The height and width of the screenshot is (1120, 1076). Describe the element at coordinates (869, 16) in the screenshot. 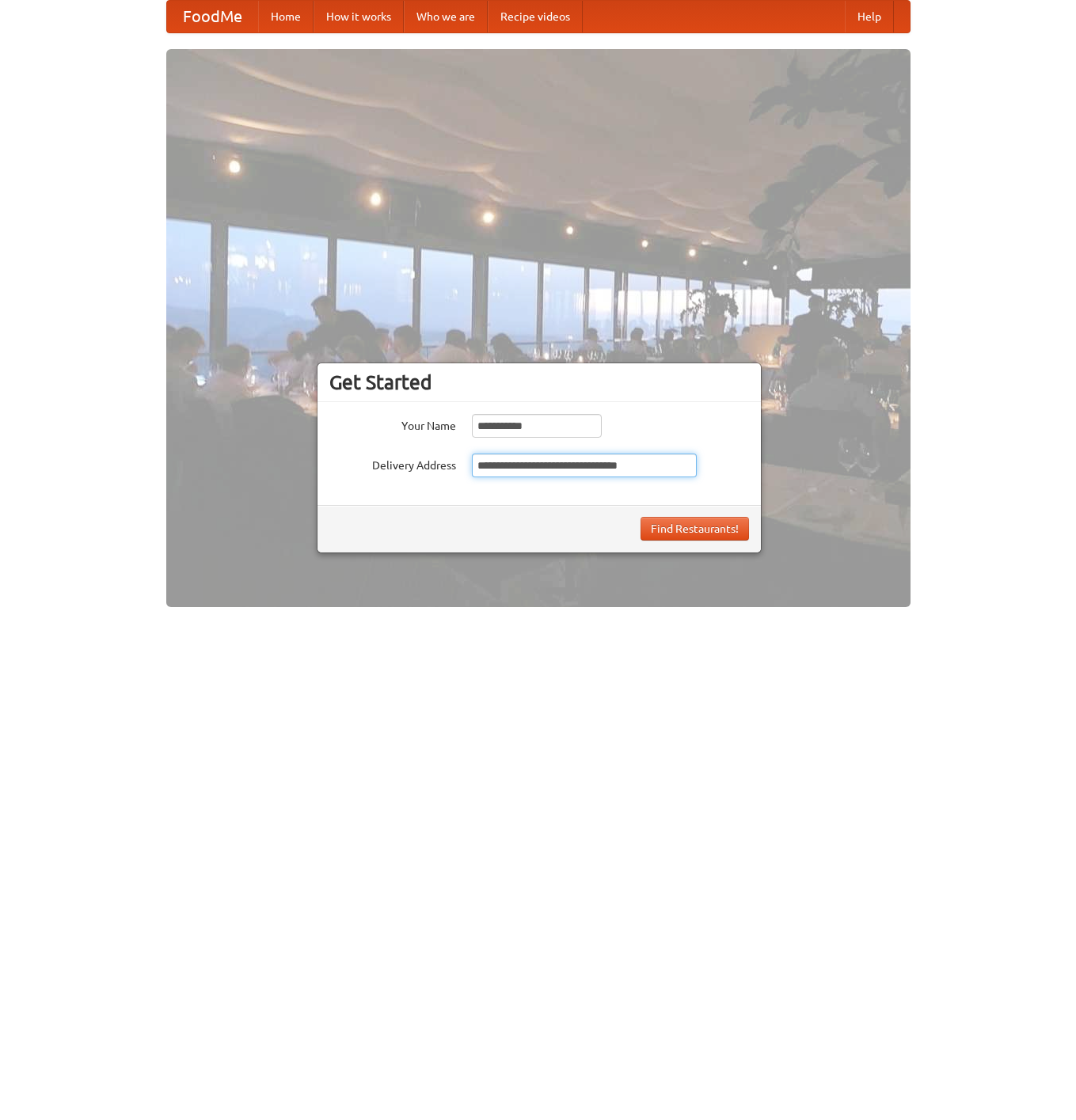

I see `a: Help` at that location.